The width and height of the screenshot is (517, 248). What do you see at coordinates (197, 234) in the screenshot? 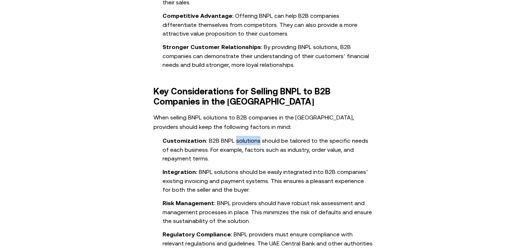
I see `strong: Regulatory Compliance` at bounding box center [197, 234].